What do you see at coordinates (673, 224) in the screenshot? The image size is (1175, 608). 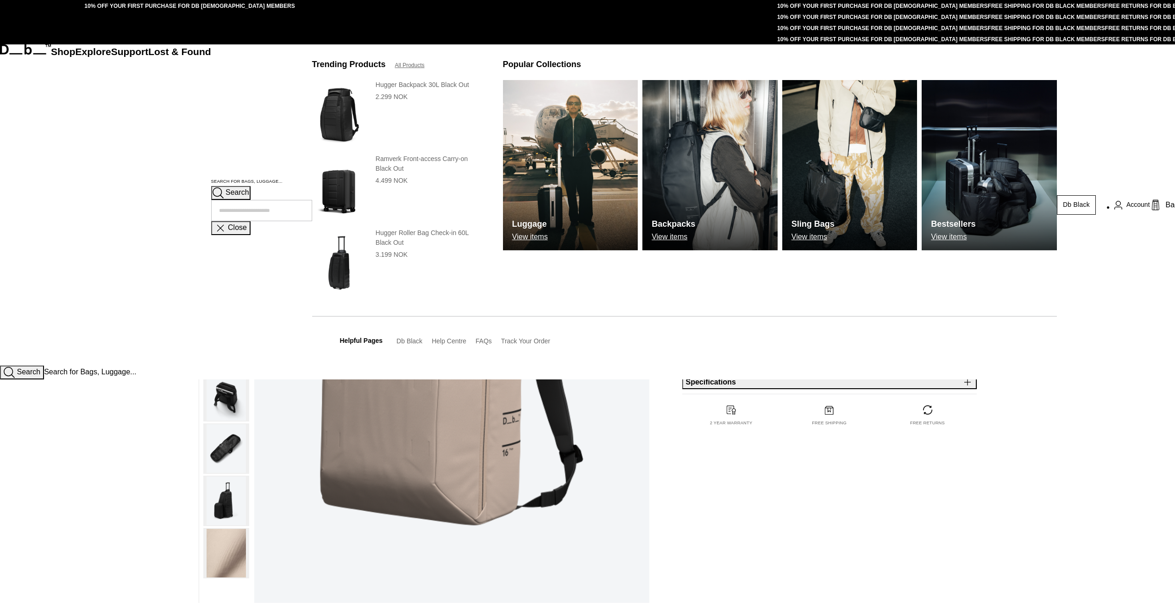 I see `h3: Backpacks` at bounding box center [673, 224].